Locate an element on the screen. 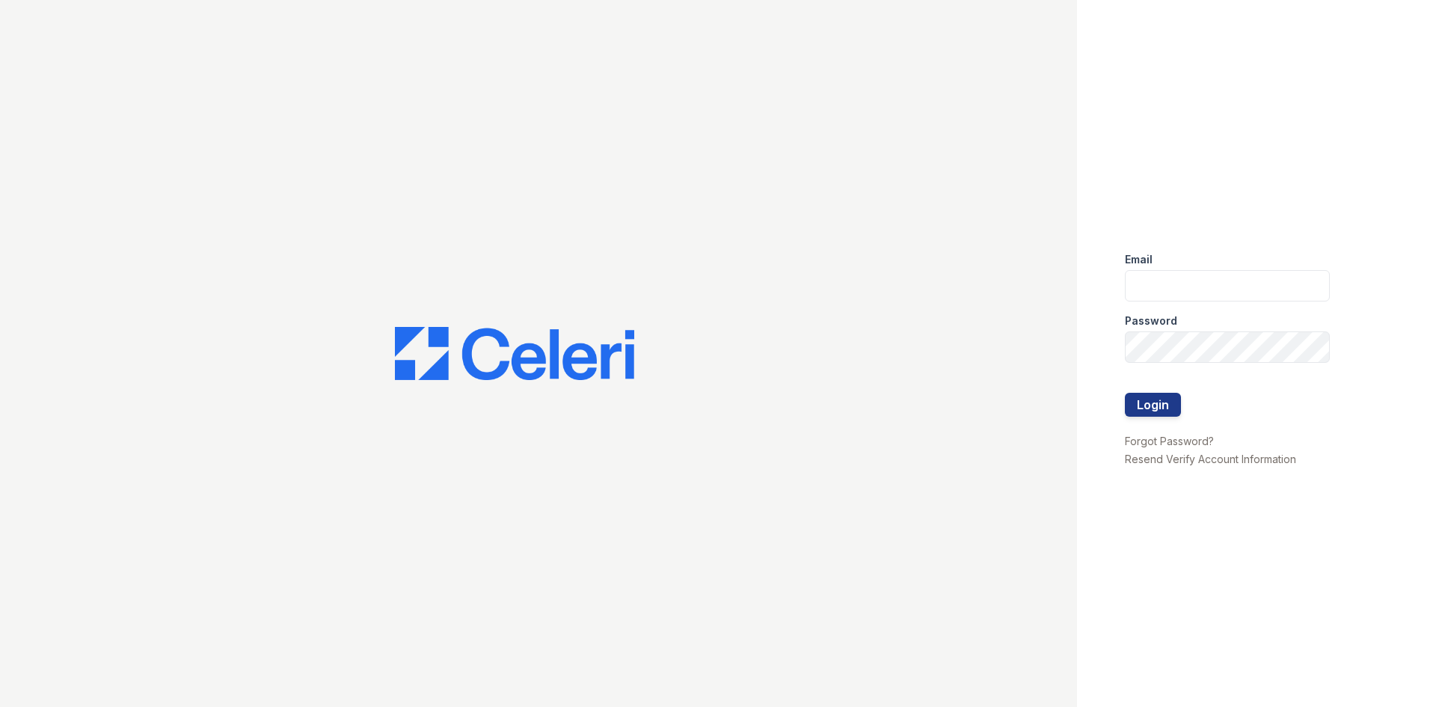 This screenshot has height=707, width=1436. label: Email is located at coordinates (1138, 260).